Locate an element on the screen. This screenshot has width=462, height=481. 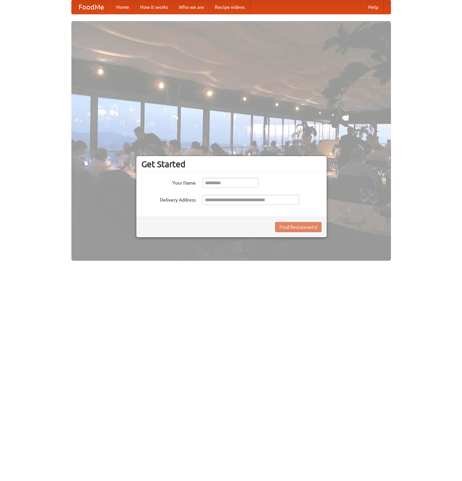
label: Your Name is located at coordinates (169, 182).